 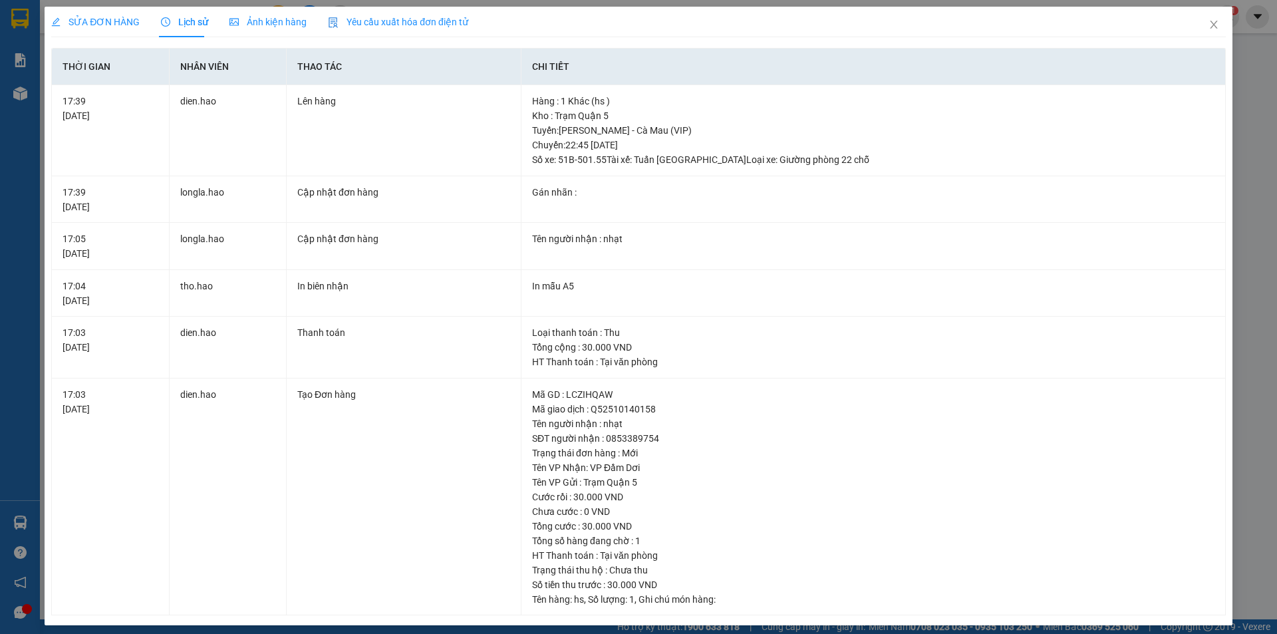 I want to click on span: SỬA ĐƠN HÀNG, so click(x=95, y=22).